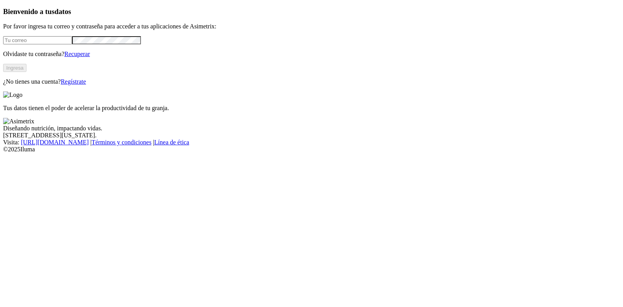 This screenshot has width=623, height=307. What do you see at coordinates (122, 142) in the screenshot?
I see `a: Términos y condiciones` at bounding box center [122, 142].